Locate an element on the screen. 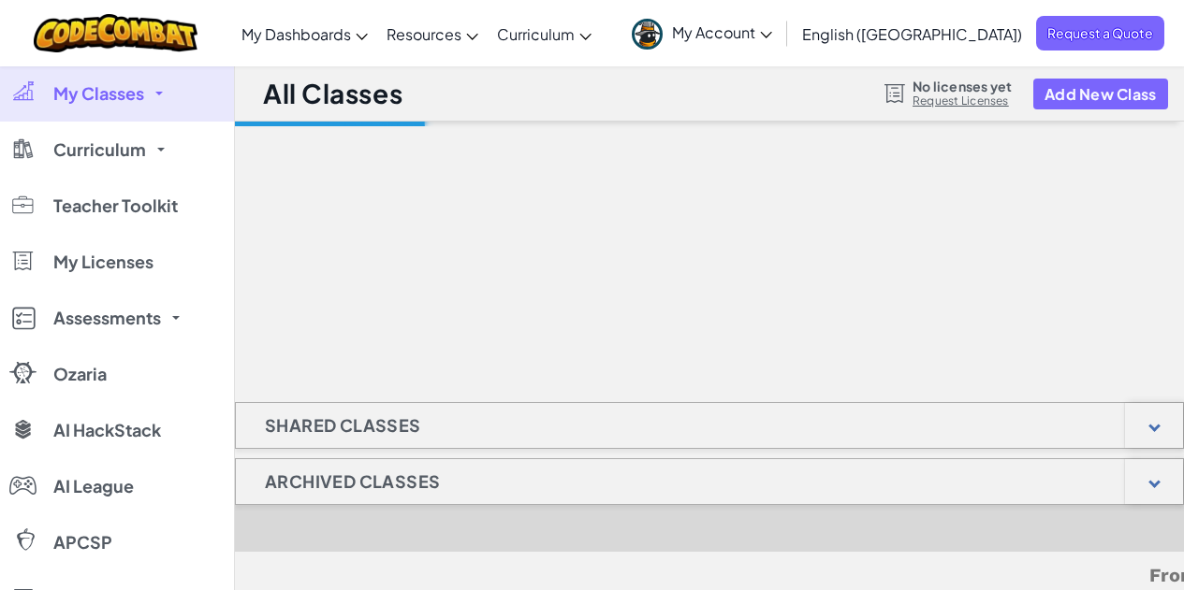  a: My Dashboards is located at coordinates (304, 34).